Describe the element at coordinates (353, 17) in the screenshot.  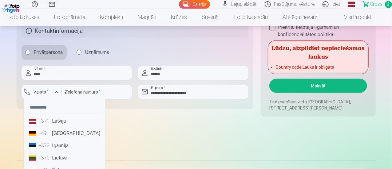
I see `a: Visi produkti` at that location.